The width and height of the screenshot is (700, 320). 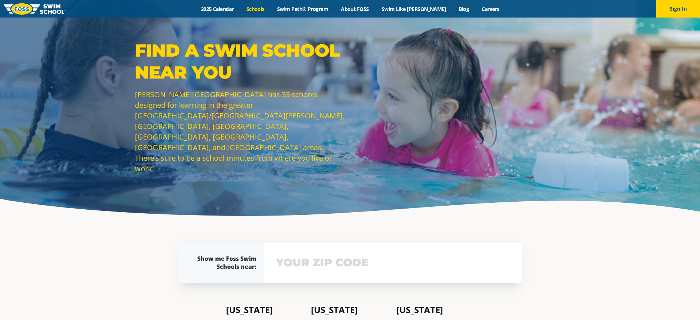 I want to click on a: 2025 Calendar, so click(x=217, y=9).